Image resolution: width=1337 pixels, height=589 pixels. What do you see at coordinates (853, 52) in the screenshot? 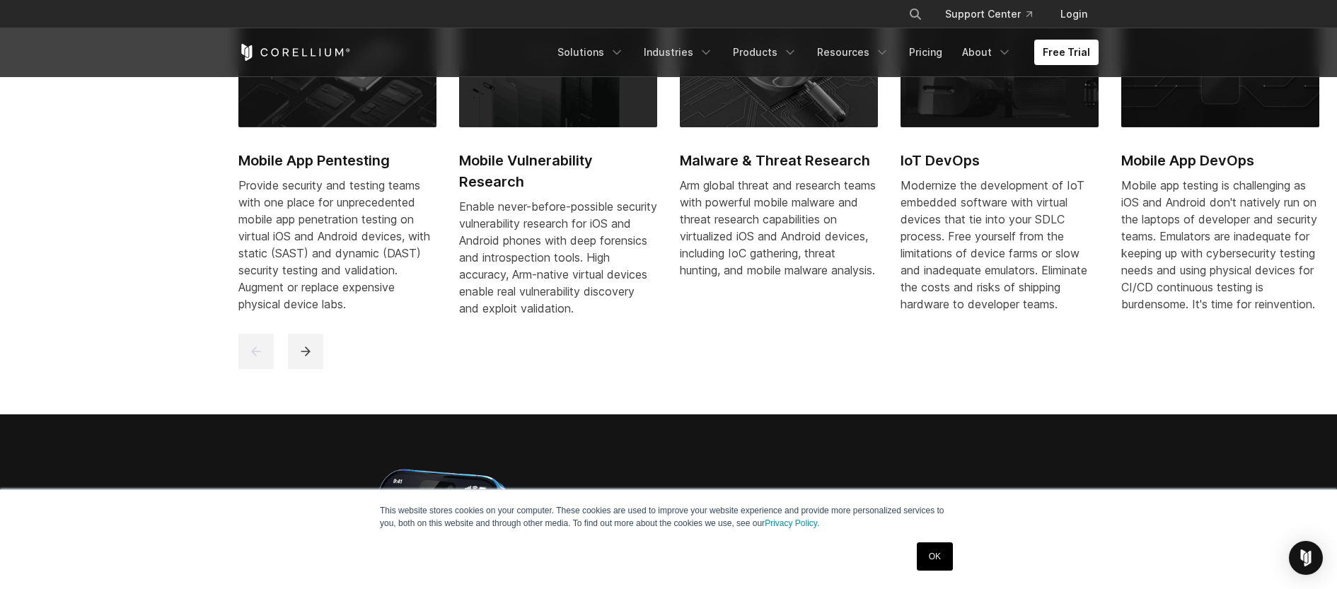
I see `a: Resources` at bounding box center [853, 52].